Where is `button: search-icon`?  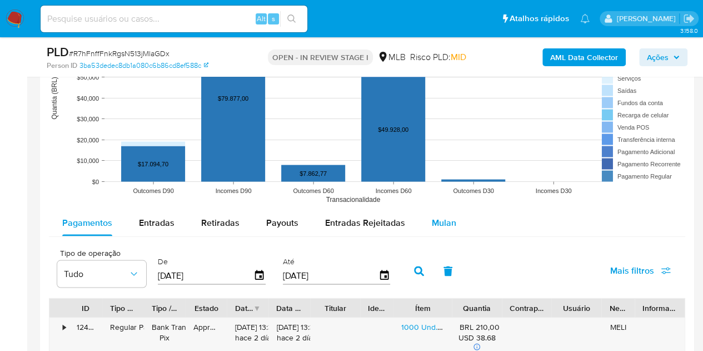 button: search-icon is located at coordinates (291, 19).